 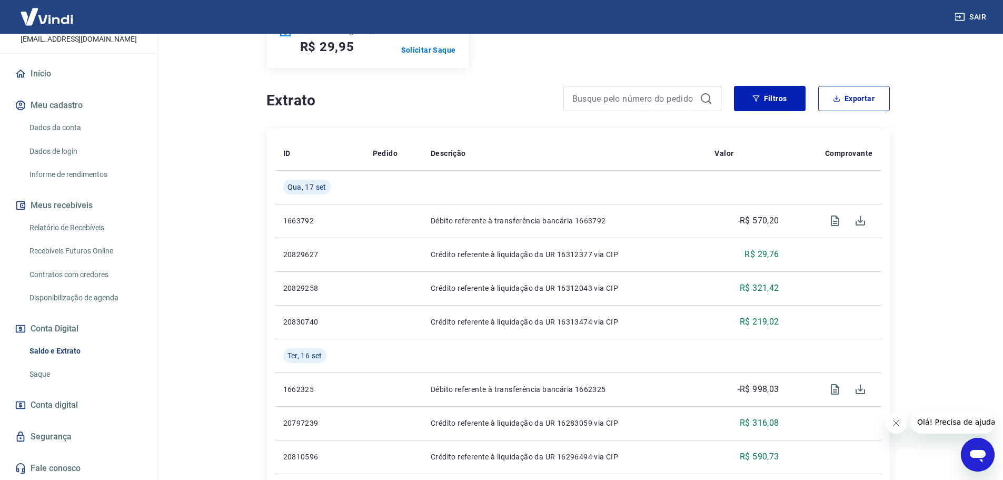 What do you see at coordinates (758, 221) in the screenshot?
I see `p: -R$ 570,20` at bounding box center [758, 221].